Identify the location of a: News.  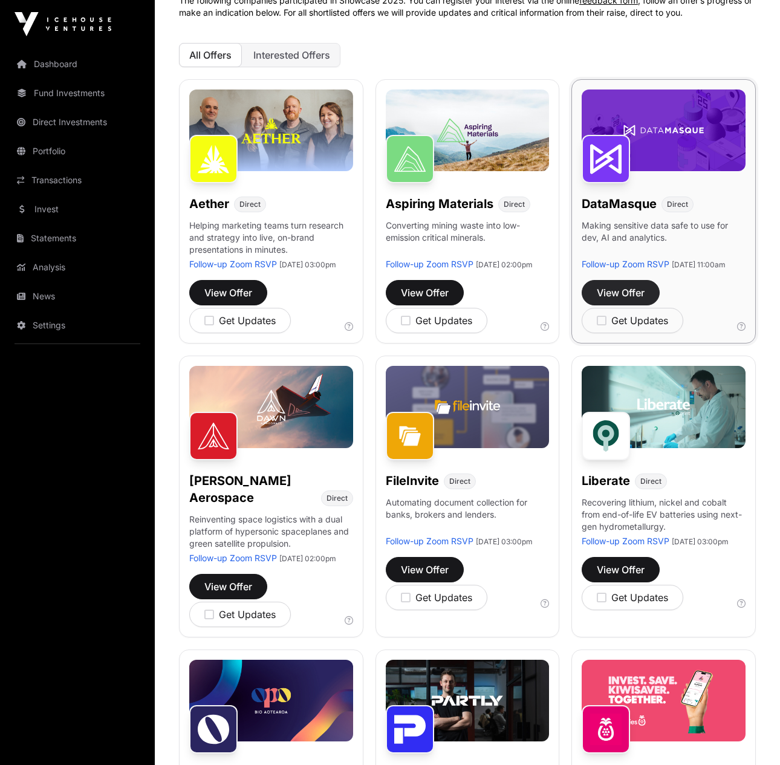
(77, 296).